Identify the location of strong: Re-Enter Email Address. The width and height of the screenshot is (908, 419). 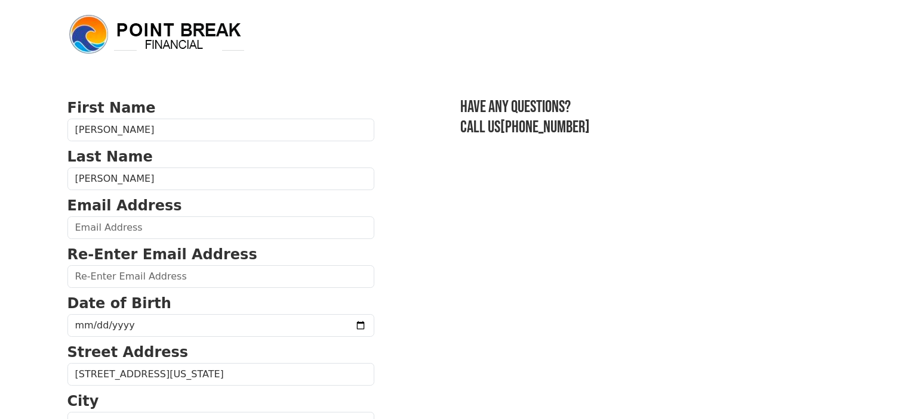
(162, 255).